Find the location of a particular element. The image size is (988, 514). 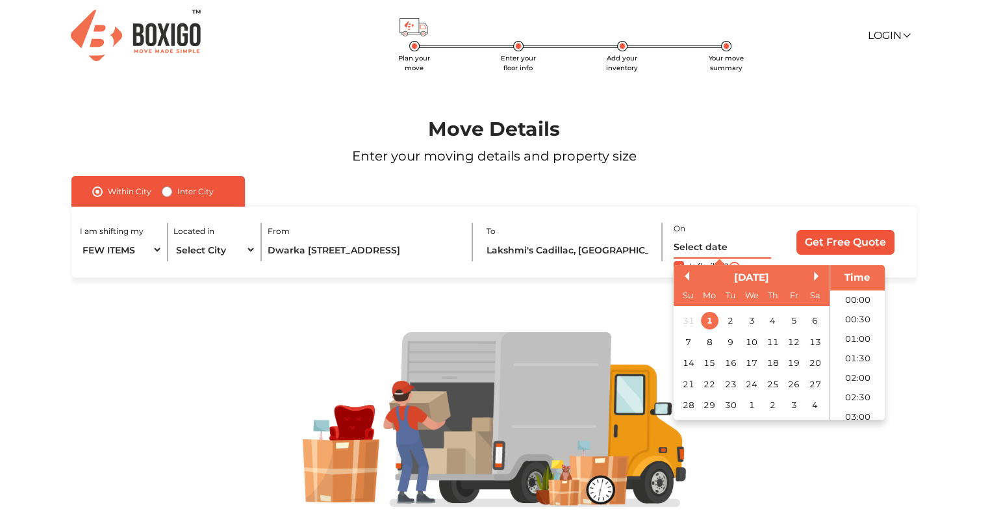

p: Enter your moving details and property size is located at coordinates (494, 156).